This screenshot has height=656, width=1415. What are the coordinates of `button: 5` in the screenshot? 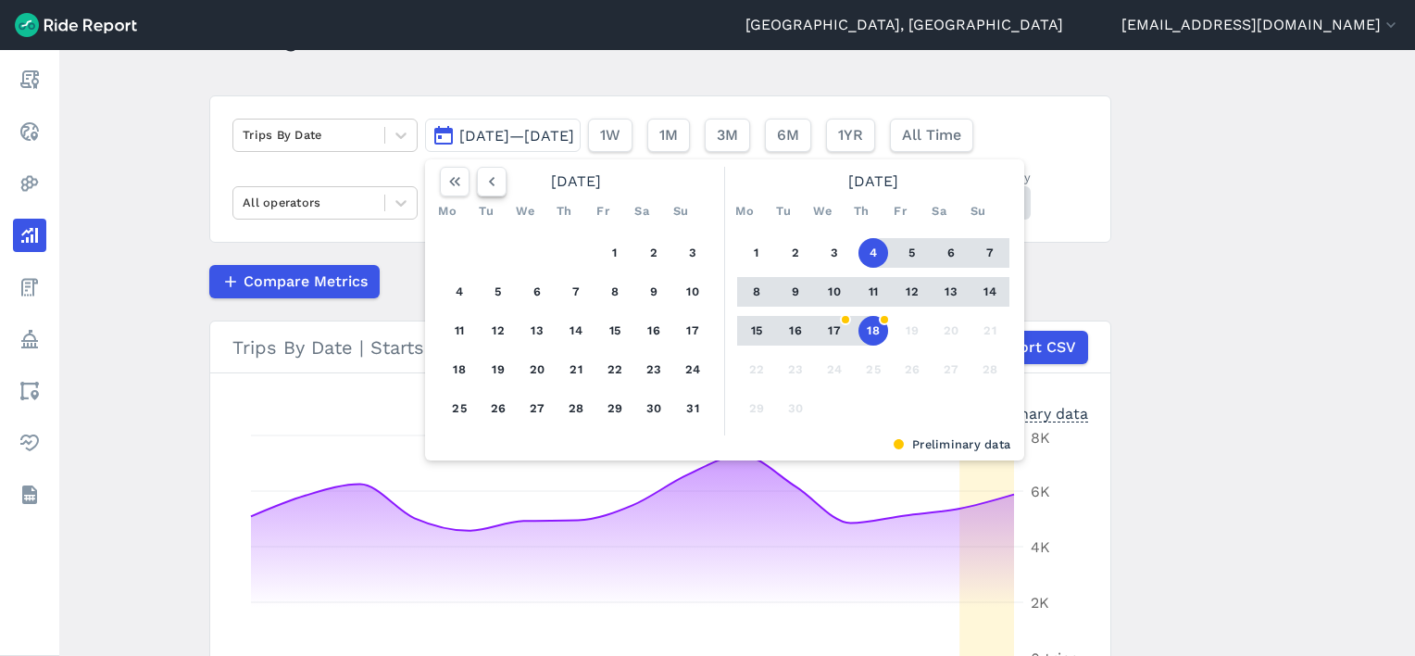 It's located at (498, 292).